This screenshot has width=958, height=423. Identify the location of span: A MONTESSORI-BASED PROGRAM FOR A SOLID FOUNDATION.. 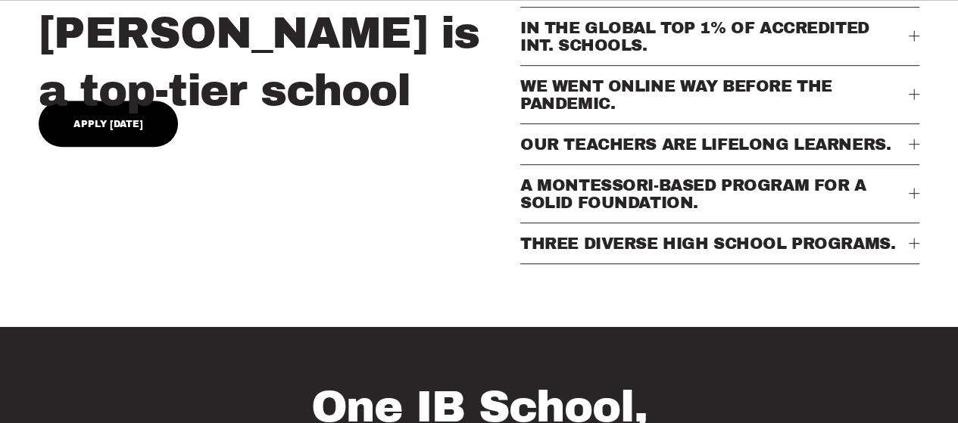
(714, 194).